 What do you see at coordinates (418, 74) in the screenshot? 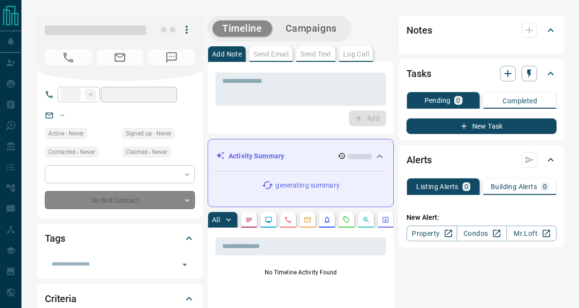
I see `h2: Tasks` at bounding box center [418, 74].